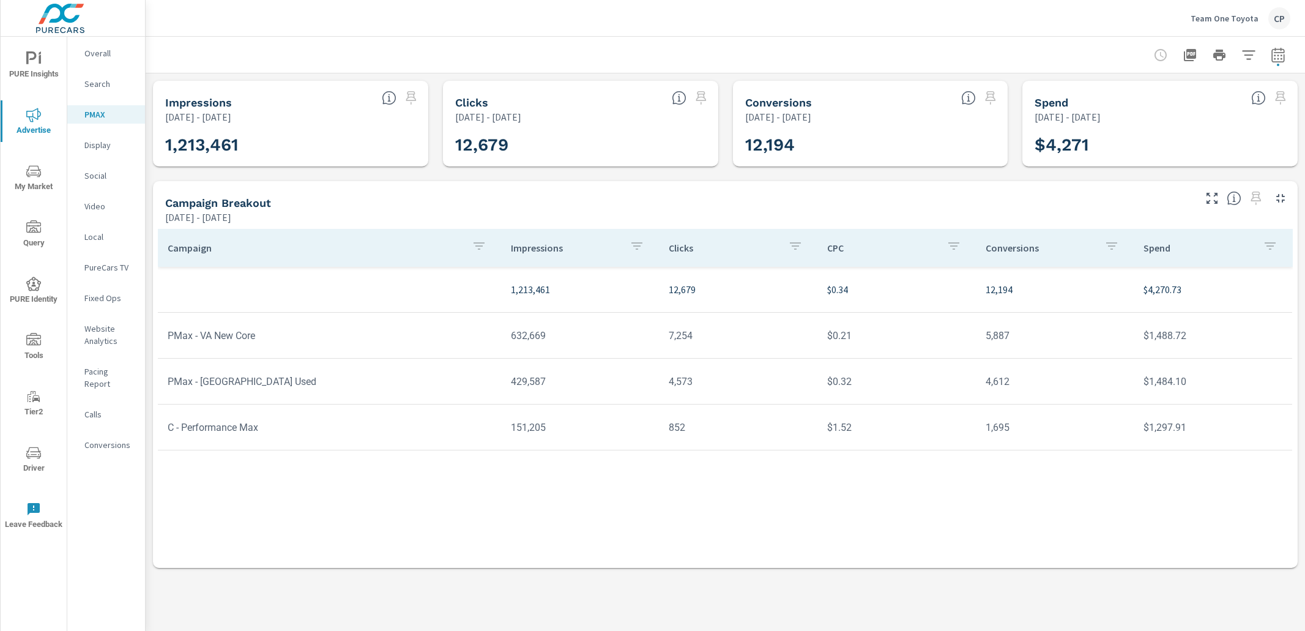 This screenshot has width=1305, height=631. Describe the element at coordinates (1190, 55) in the screenshot. I see `button: "Export Report to PDF"` at that location.